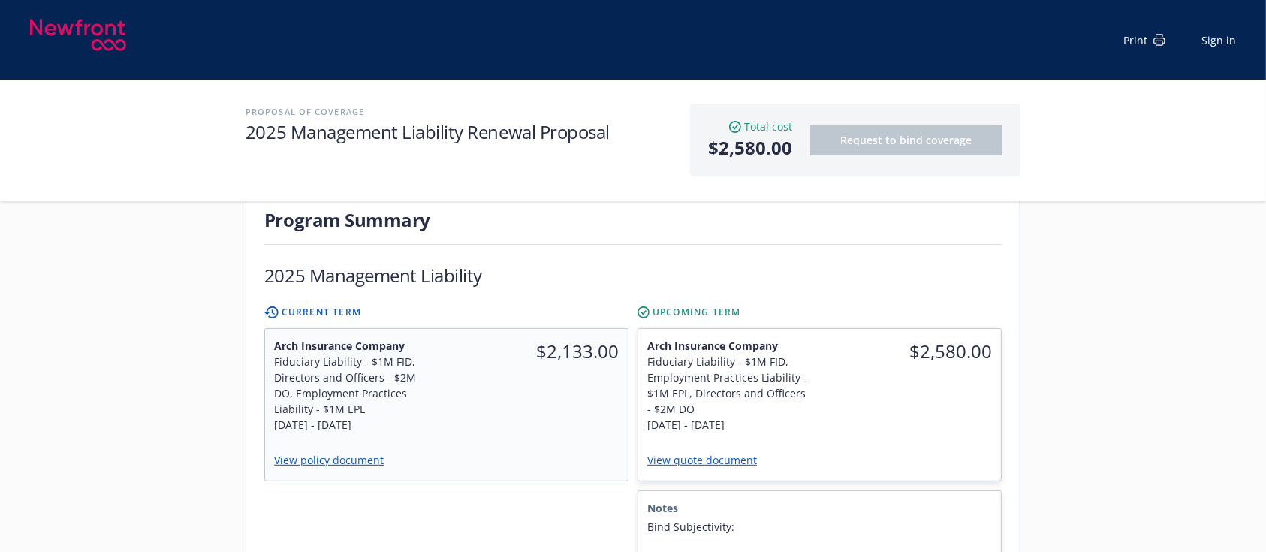  What do you see at coordinates (708, 460) in the screenshot?
I see `a: View quote document` at bounding box center [708, 460].